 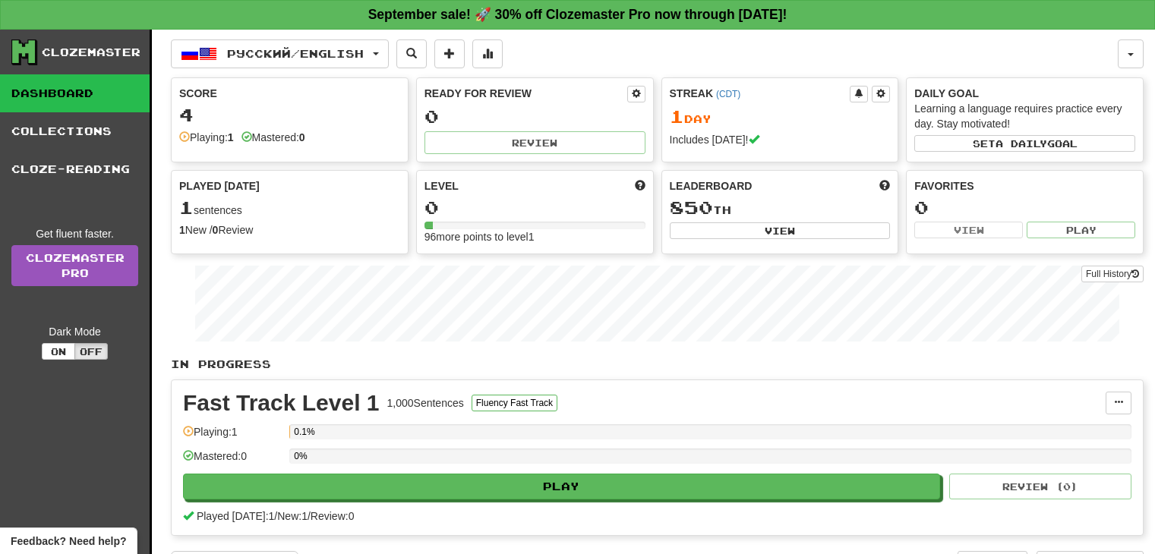 What do you see at coordinates (760, 93) in the screenshot?
I see `div: Streak` at bounding box center [760, 93].